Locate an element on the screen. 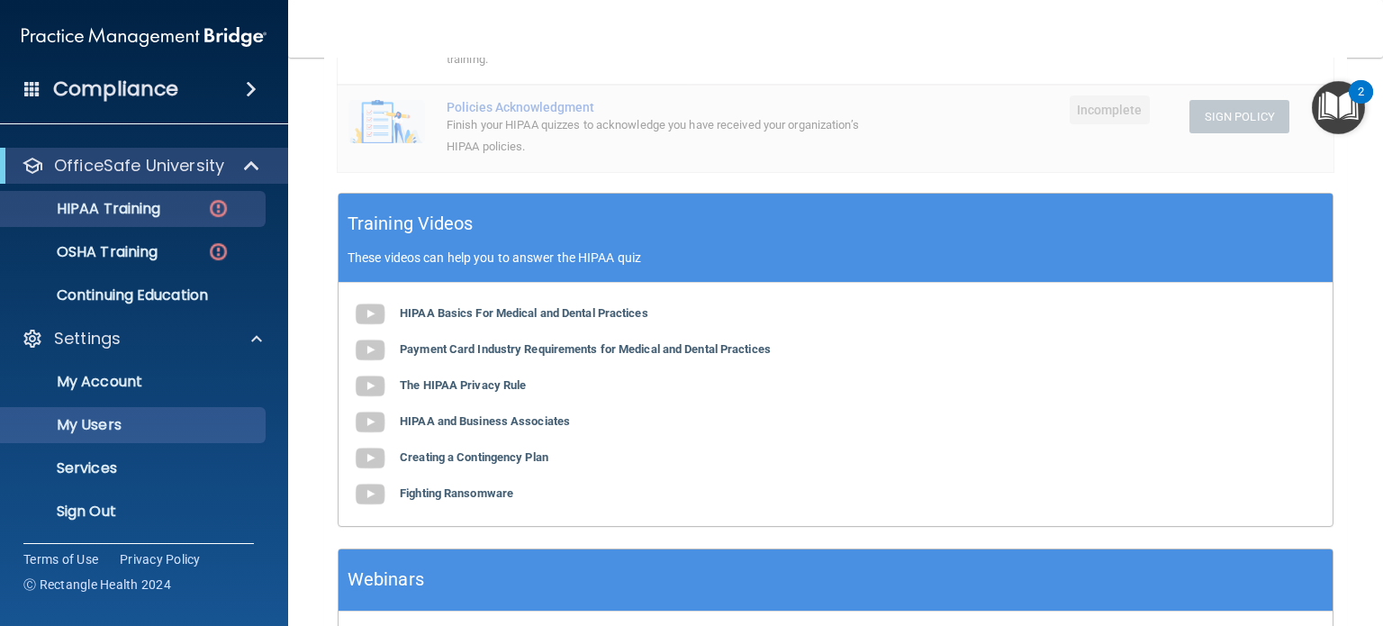 This screenshot has width=1383, height=626. b: Payment Card Industry Requirements for Medical and Dental Practices is located at coordinates (585, 348).